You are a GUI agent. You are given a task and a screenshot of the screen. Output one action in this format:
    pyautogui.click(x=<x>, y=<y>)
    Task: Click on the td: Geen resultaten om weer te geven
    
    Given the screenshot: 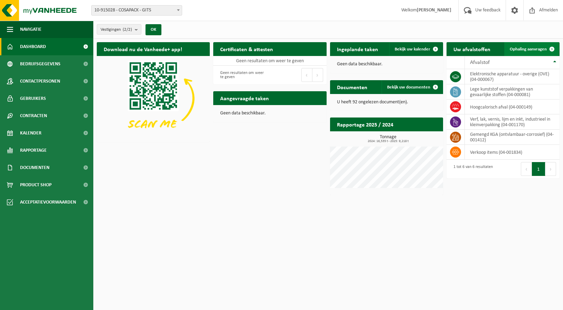 What is the action you would take?
    pyautogui.click(x=269, y=61)
    